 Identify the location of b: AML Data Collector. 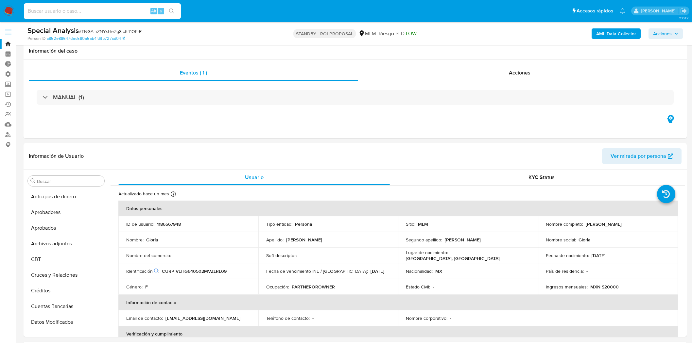
(616, 34).